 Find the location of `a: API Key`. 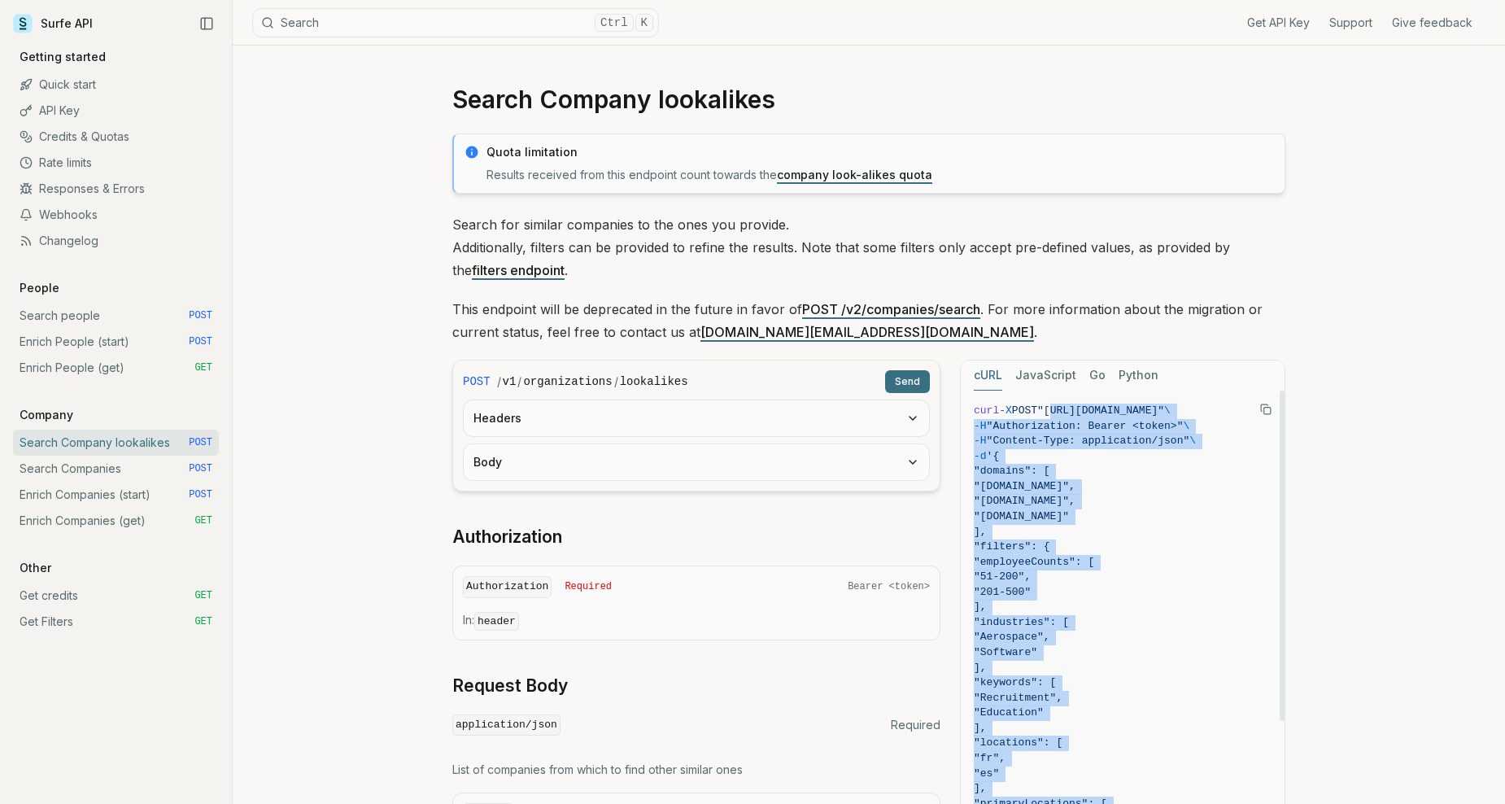

a: API Key is located at coordinates (115, 111).